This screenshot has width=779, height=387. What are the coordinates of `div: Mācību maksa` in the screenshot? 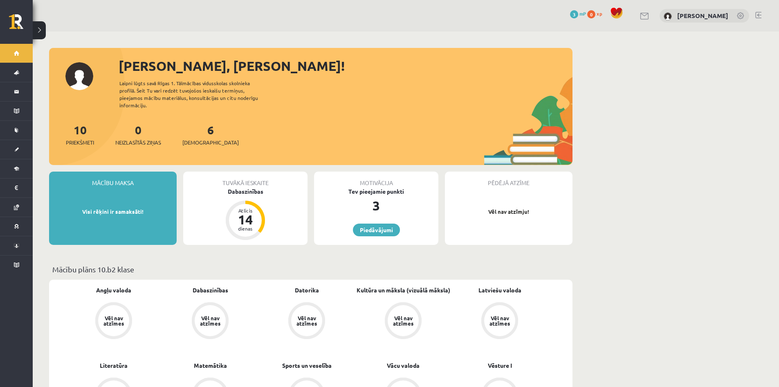 It's located at (113, 179).